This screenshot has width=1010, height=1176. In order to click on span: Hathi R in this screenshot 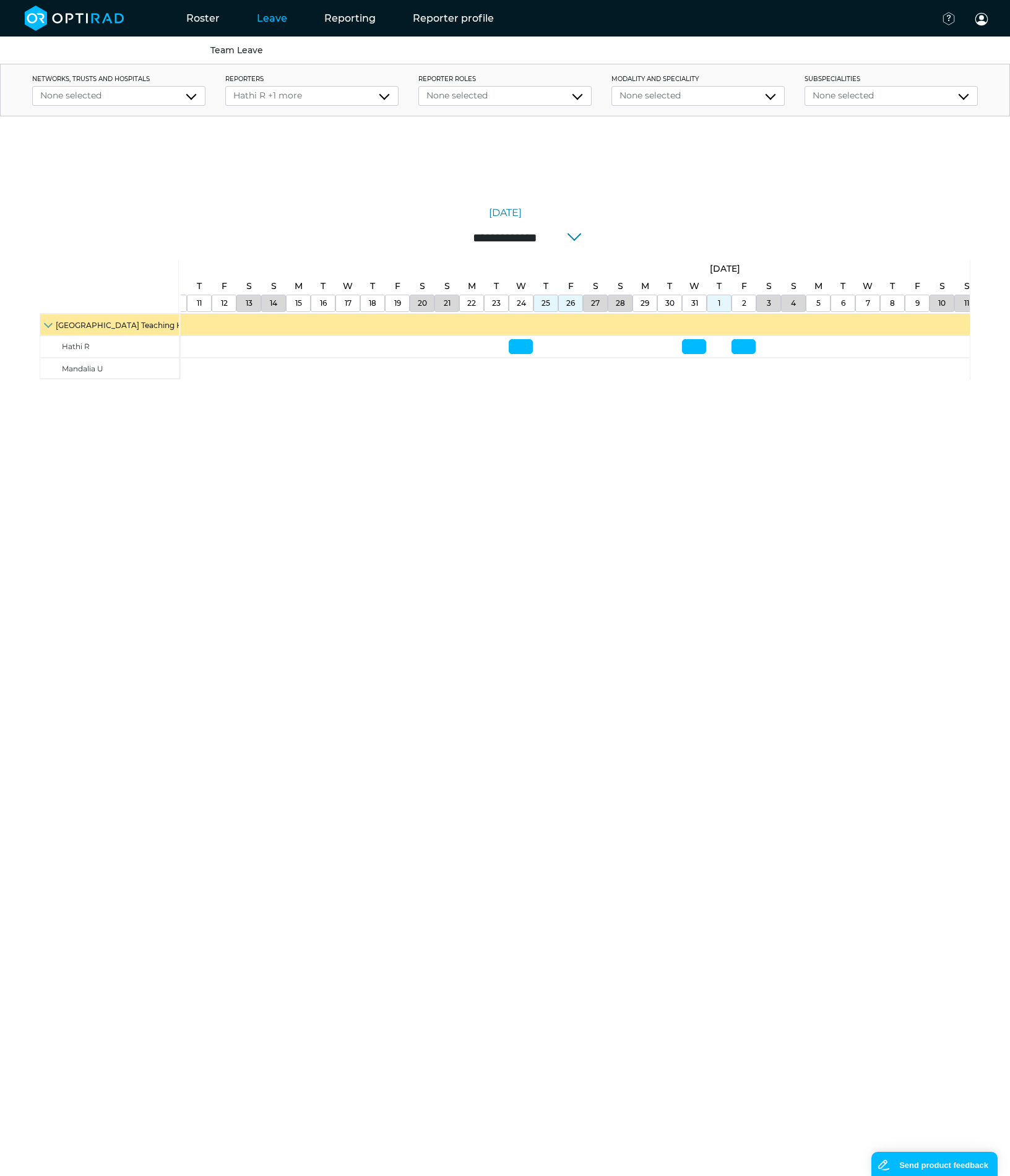, I will do `click(76, 346)`.